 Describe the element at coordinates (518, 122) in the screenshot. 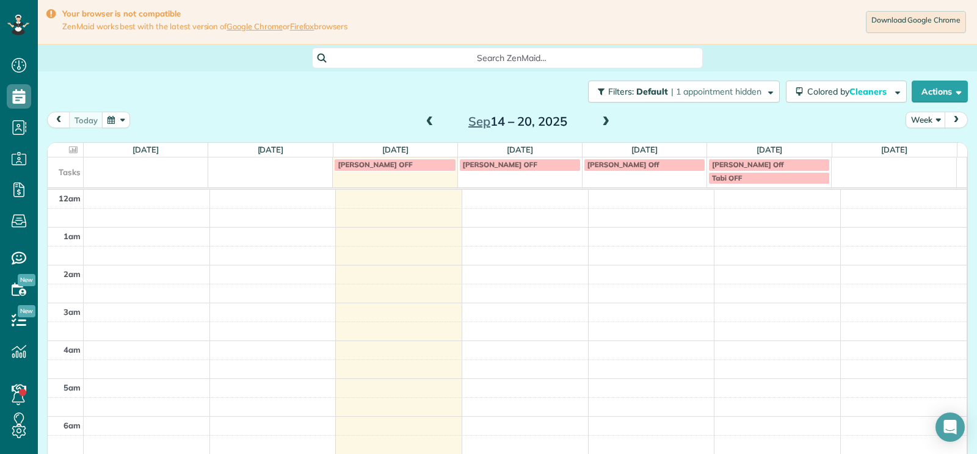

I see `h2: 14 – 20, 2025` at that location.